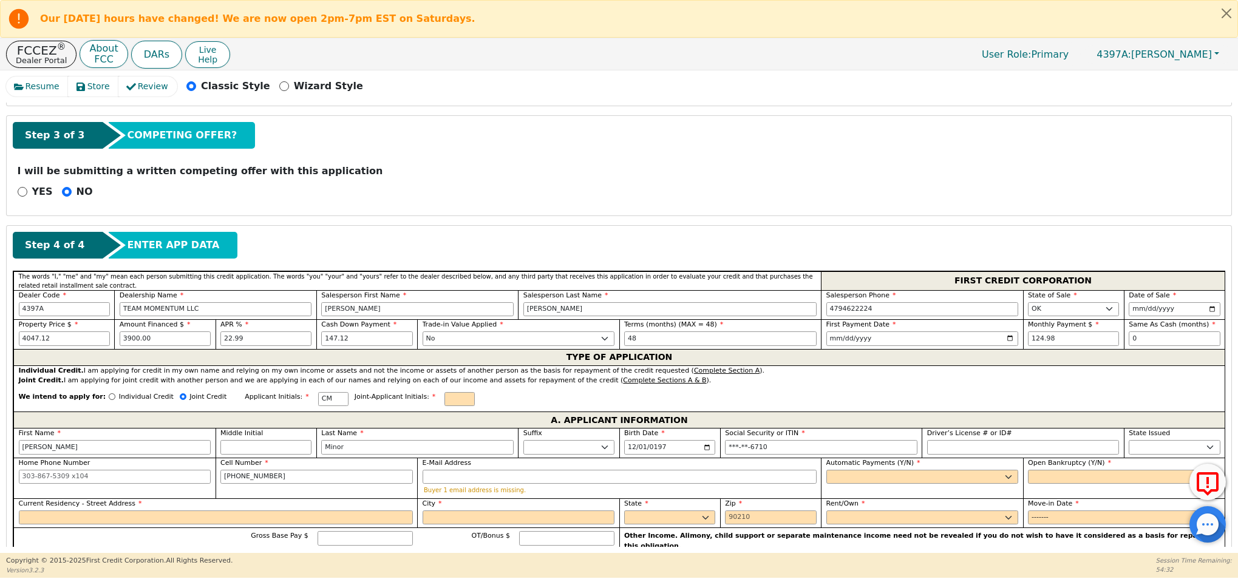 Image resolution: width=1238 pixels, height=579 pixels. What do you see at coordinates (51, 370) in the screenshot?
I see `strong: Individual Credit.` at bounding box center [51, 370].